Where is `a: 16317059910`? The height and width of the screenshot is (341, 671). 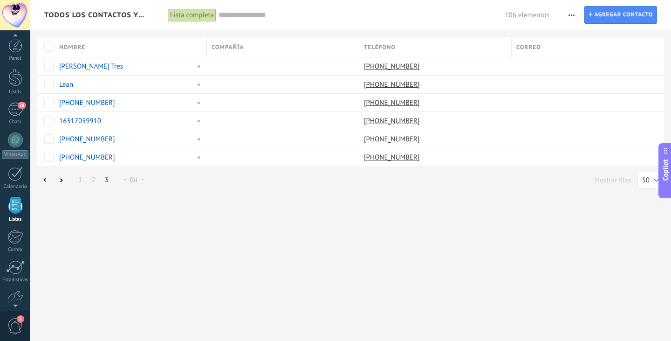 a: 16317059910 is located at coordinates (80, 121).